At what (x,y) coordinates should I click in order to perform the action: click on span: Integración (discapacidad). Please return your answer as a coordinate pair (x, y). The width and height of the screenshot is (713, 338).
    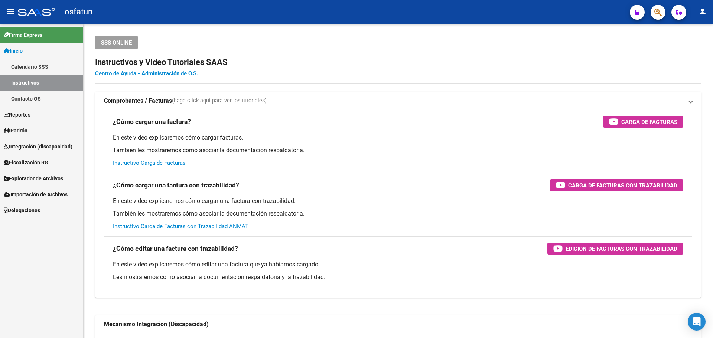
    Looking at the image, I should click on (38, 147).